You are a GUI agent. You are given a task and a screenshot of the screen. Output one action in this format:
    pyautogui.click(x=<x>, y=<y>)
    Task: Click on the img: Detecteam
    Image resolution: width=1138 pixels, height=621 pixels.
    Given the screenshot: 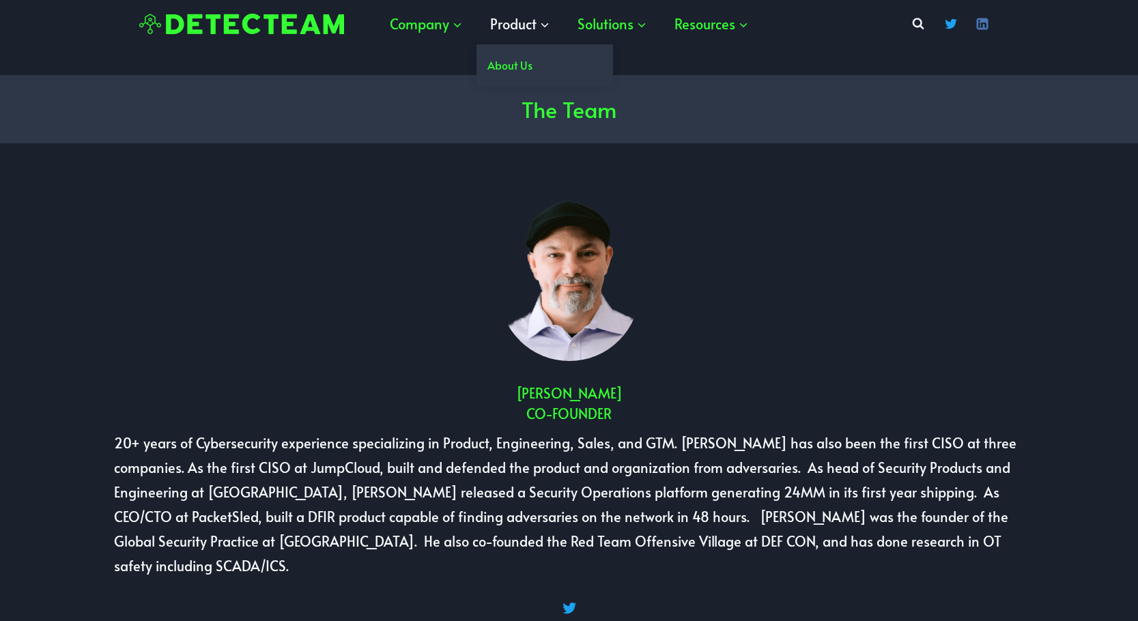 What is the action you would take?
    pyautogui.click(x=242, y=24)
    